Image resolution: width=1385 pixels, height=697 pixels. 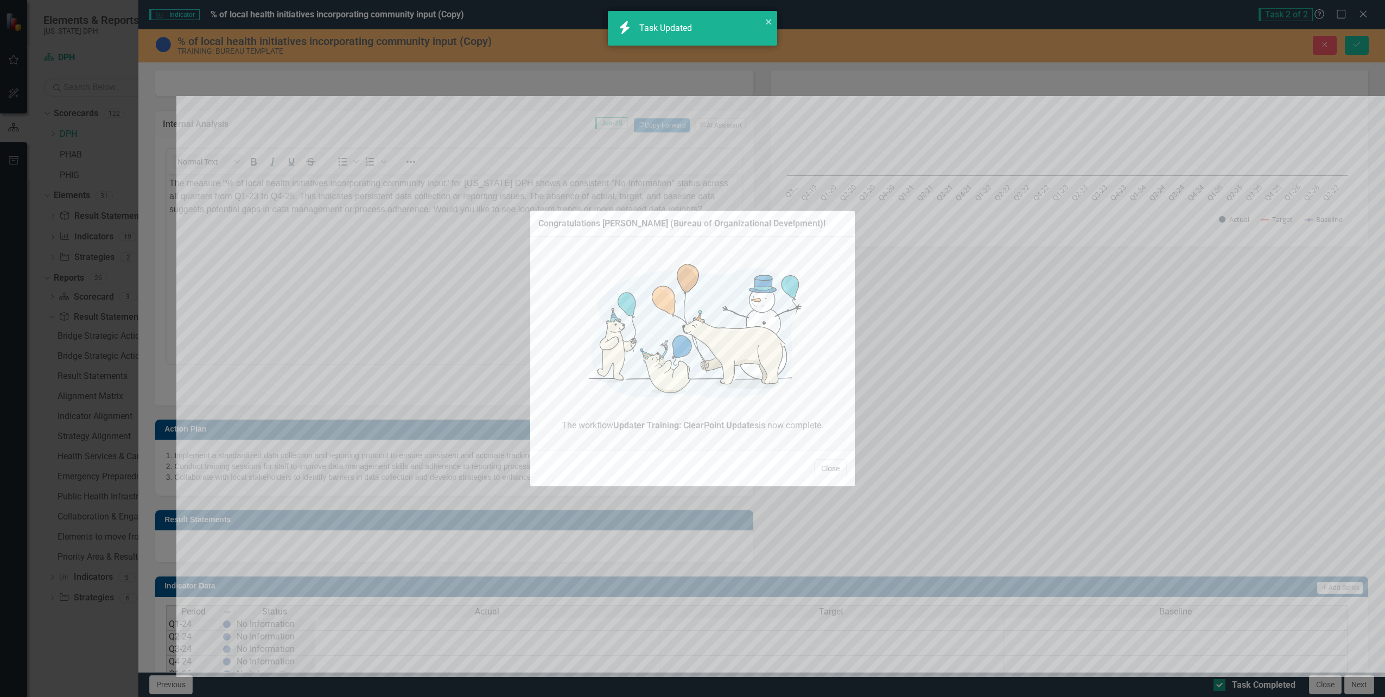 I want to click on button: close, so click(x=769, y=21).